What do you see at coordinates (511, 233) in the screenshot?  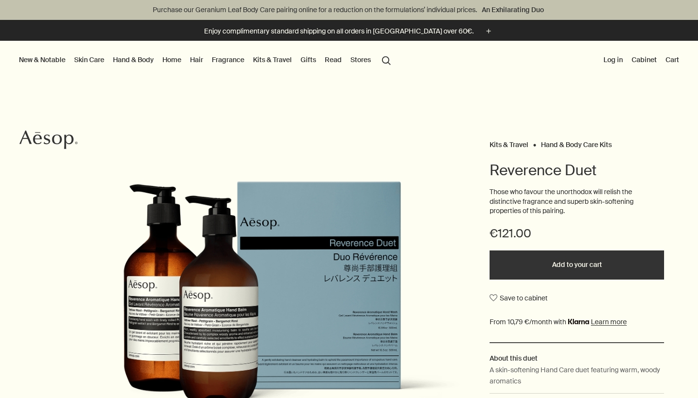 I see `span: €121.00` at bounding box center [511, 233].